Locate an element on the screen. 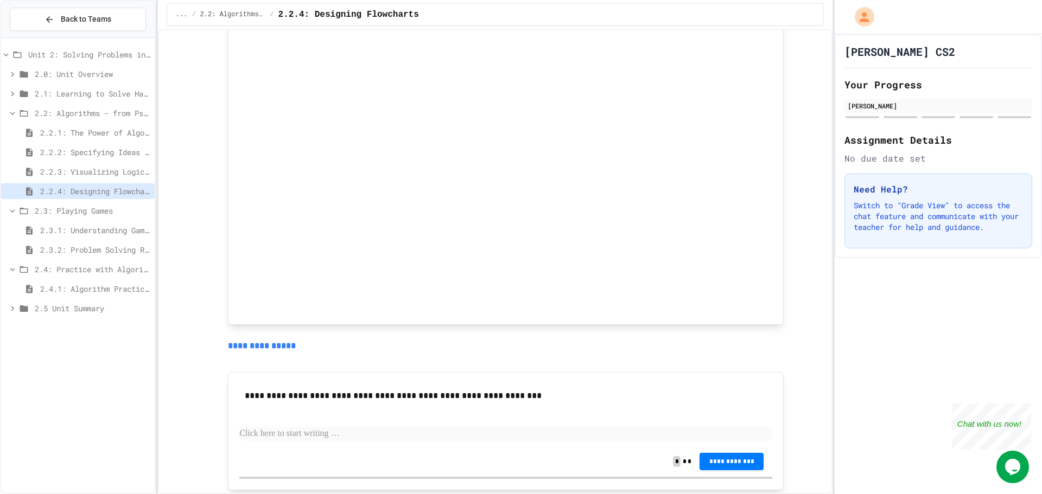  h3: Need Help? is located at coordinates (938, 189).